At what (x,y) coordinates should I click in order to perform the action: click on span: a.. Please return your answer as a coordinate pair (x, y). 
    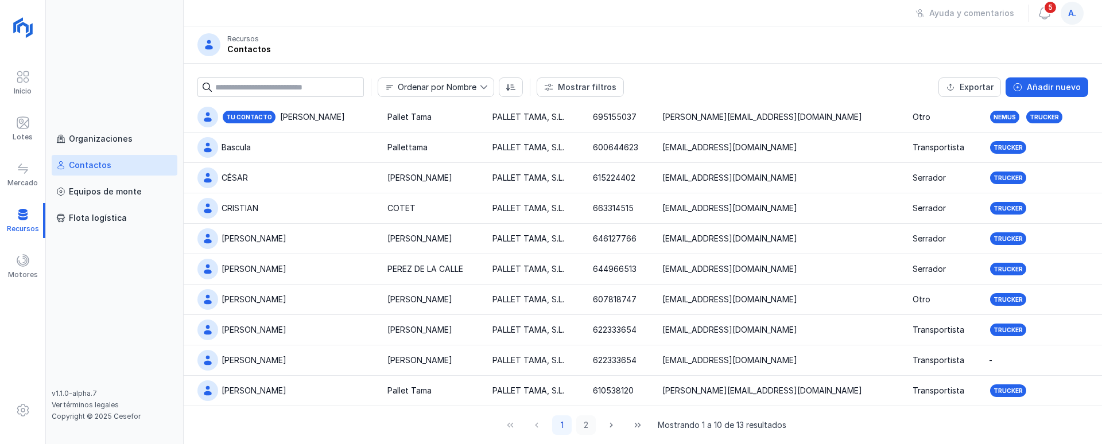
    Looking at the image, I should click on (1072, 13).